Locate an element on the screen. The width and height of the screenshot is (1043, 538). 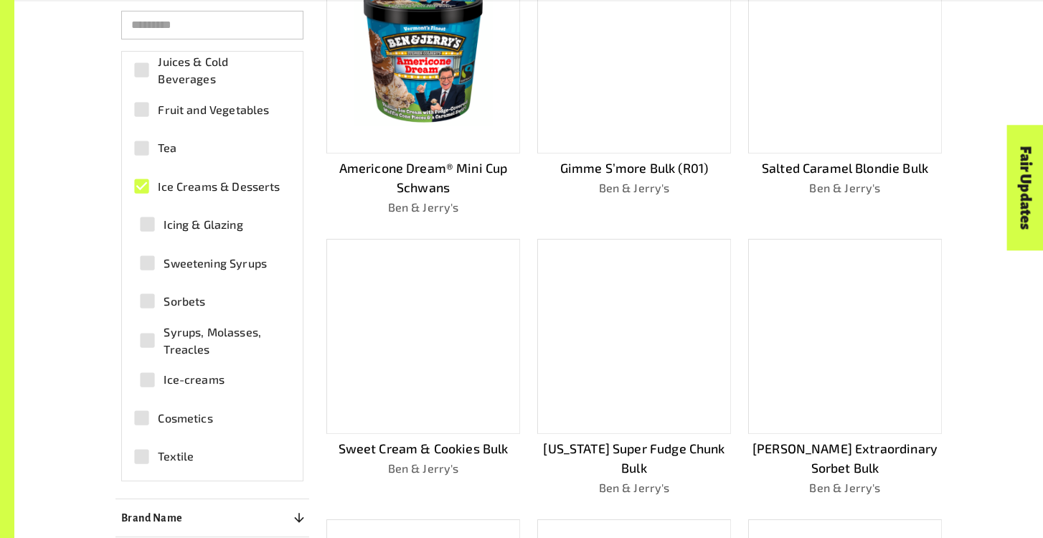
p: Brand Name is located at coordinates (152, 518).